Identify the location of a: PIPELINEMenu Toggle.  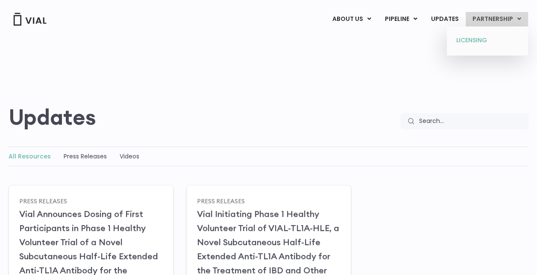
(401, 19).